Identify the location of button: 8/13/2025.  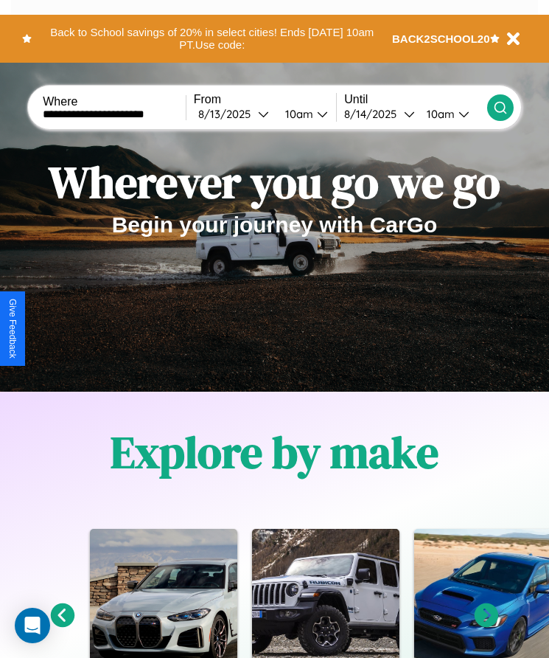
(234, 114).